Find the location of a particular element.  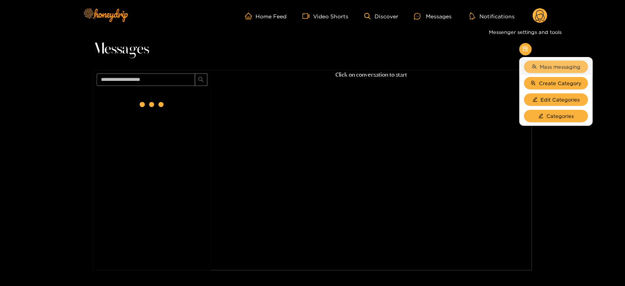

a: Home Feed is located at coordinates (266, 16).